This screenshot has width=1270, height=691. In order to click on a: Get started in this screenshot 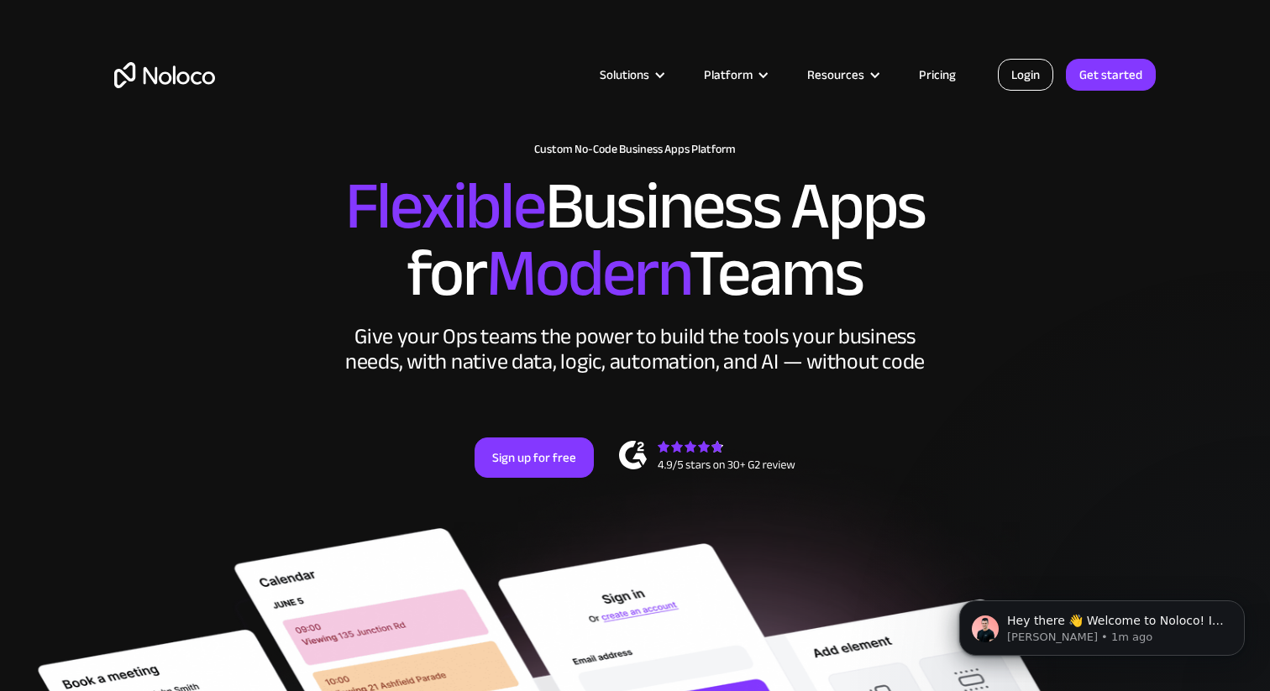, I will do `click(1110, 75)`.